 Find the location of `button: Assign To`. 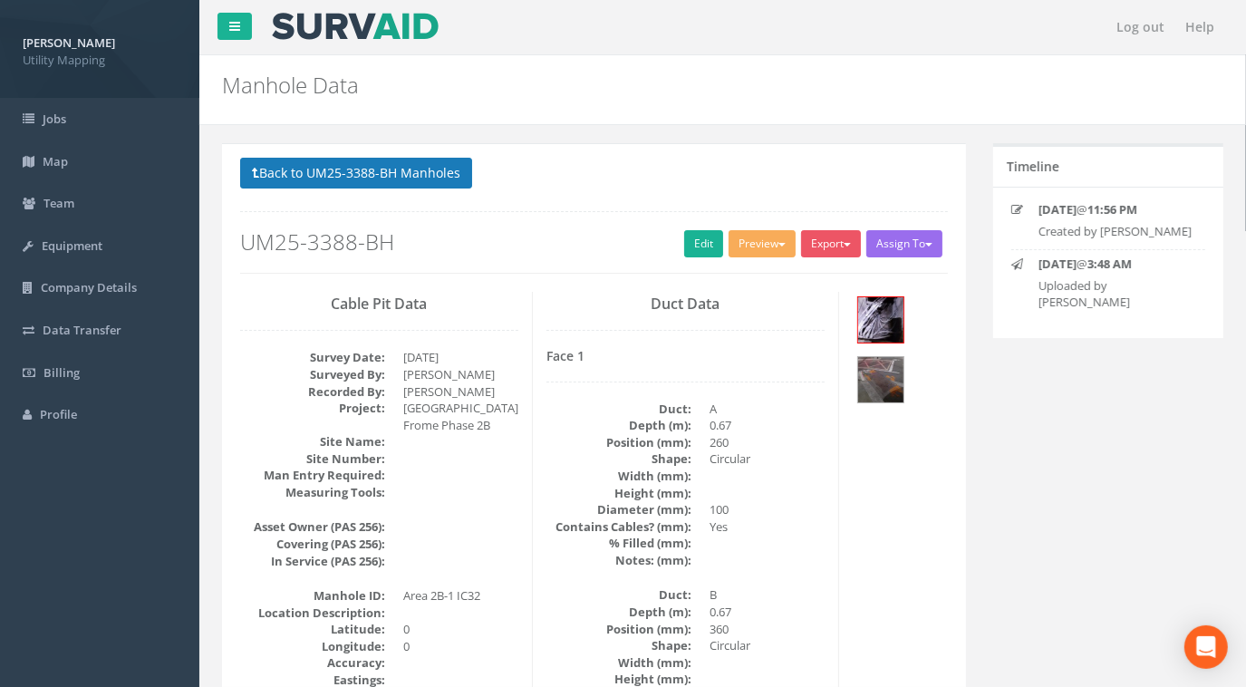

button: Assign To is located at coordinates (904, 244).